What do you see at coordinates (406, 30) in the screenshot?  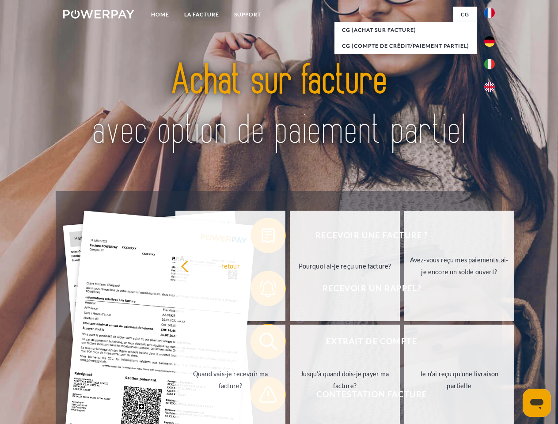 I see `a: CG (achat sur facture)` at bounding box center [406, 30].